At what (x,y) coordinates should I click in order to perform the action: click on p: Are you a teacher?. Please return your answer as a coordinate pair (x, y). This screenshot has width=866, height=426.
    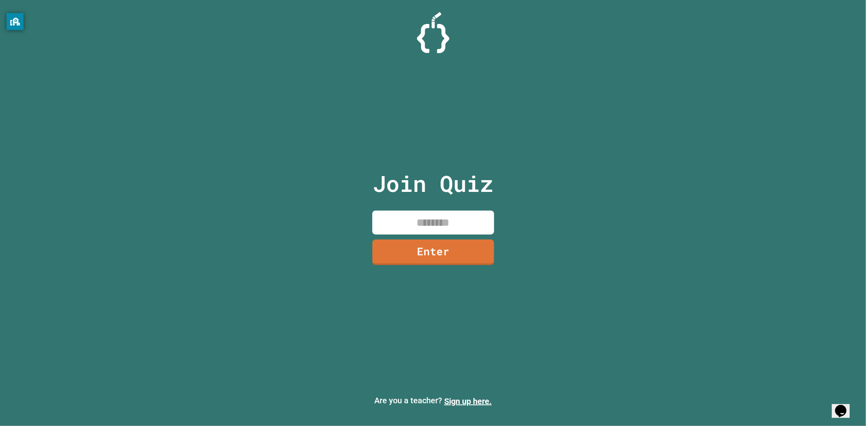
    Looking at the image, I should click on (433, 401).